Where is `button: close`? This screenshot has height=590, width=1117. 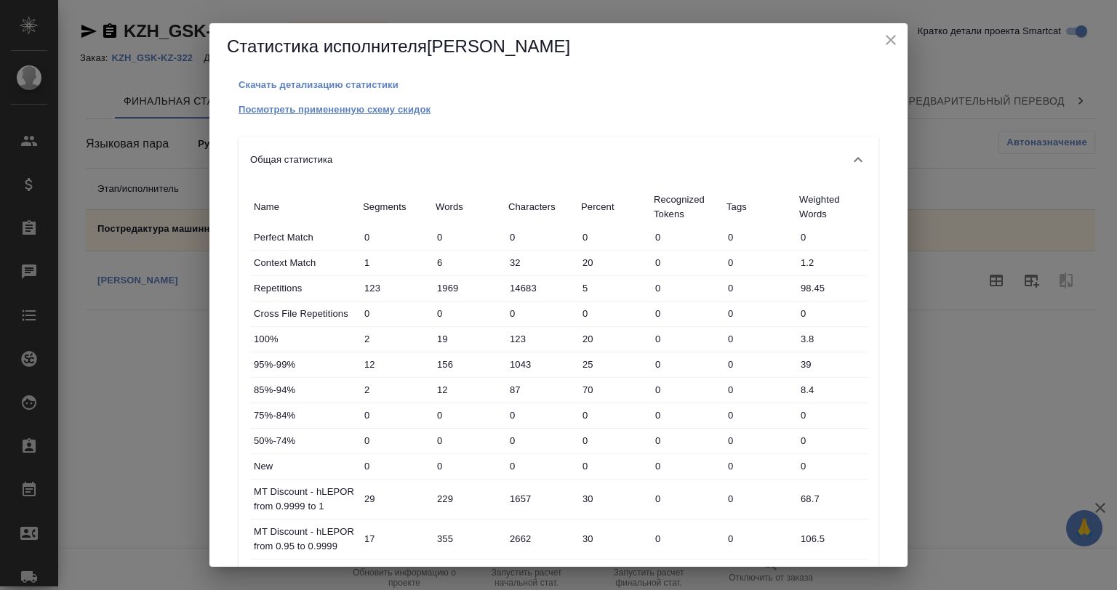
button: close is located at coordinates (891, 40).